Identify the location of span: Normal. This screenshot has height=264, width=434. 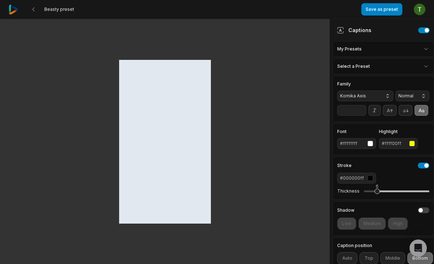
(407, 96).